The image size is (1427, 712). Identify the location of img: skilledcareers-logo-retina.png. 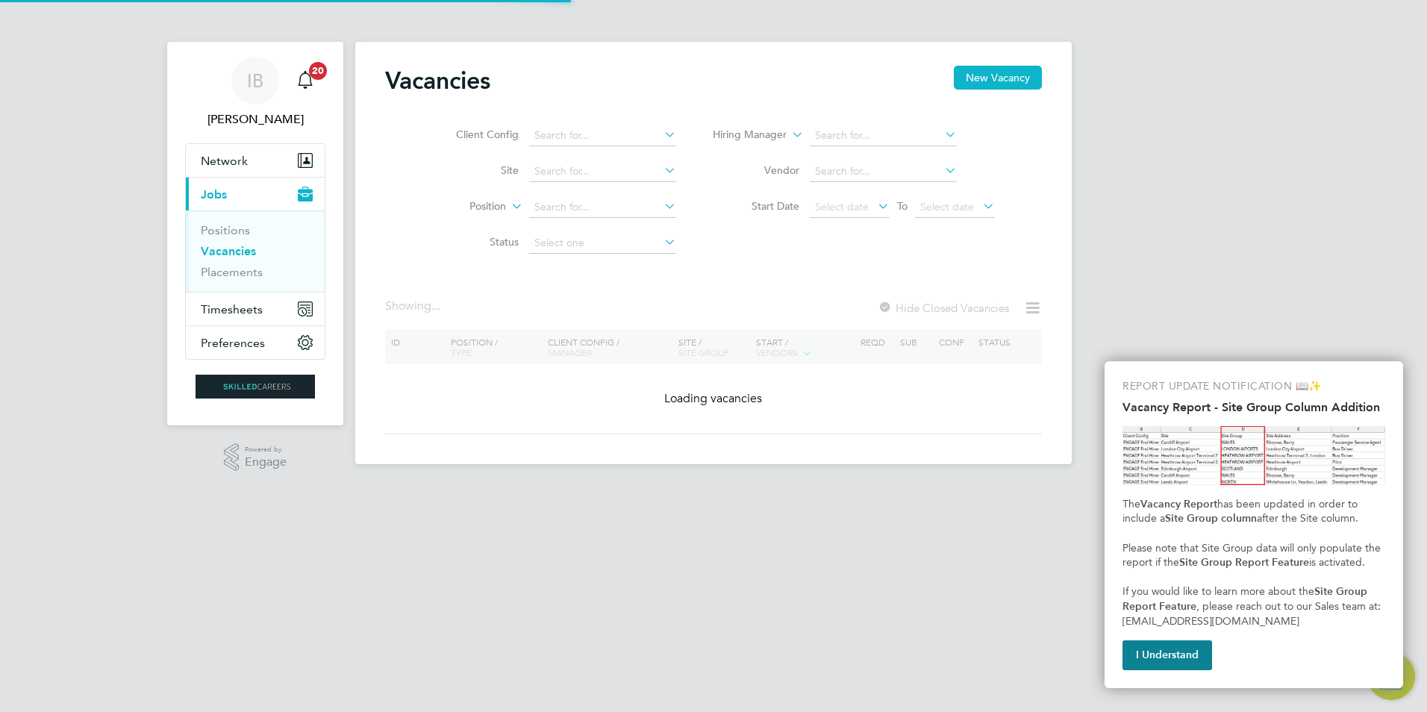
(255, 387).